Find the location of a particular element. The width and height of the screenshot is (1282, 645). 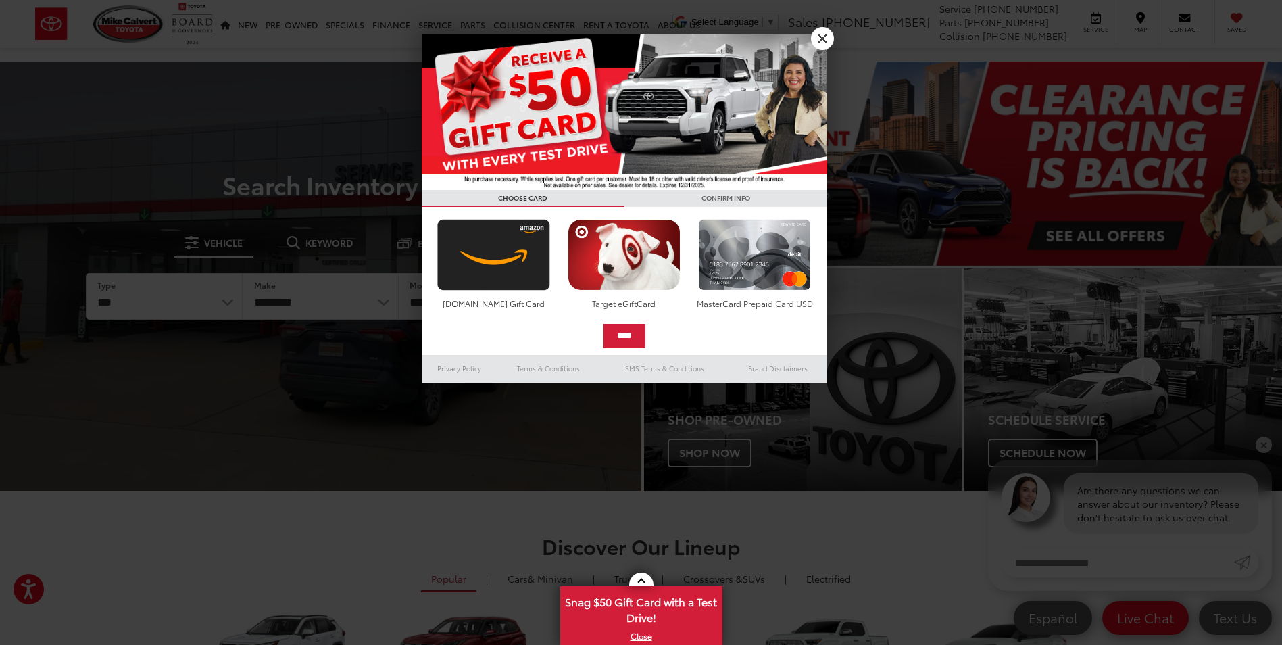

a: SMS Terms & Conditions is located at coordinates (664, 368).